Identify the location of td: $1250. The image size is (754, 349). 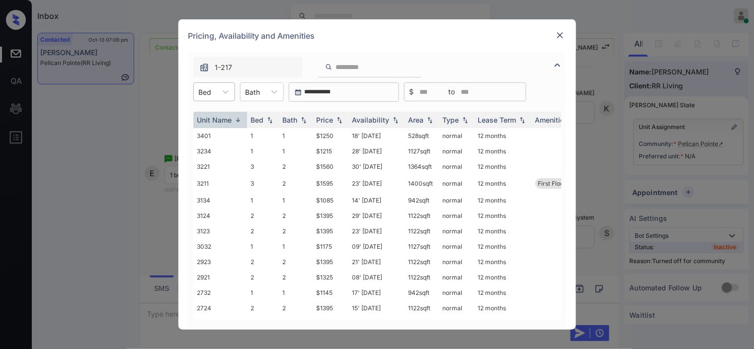
(330, 136).